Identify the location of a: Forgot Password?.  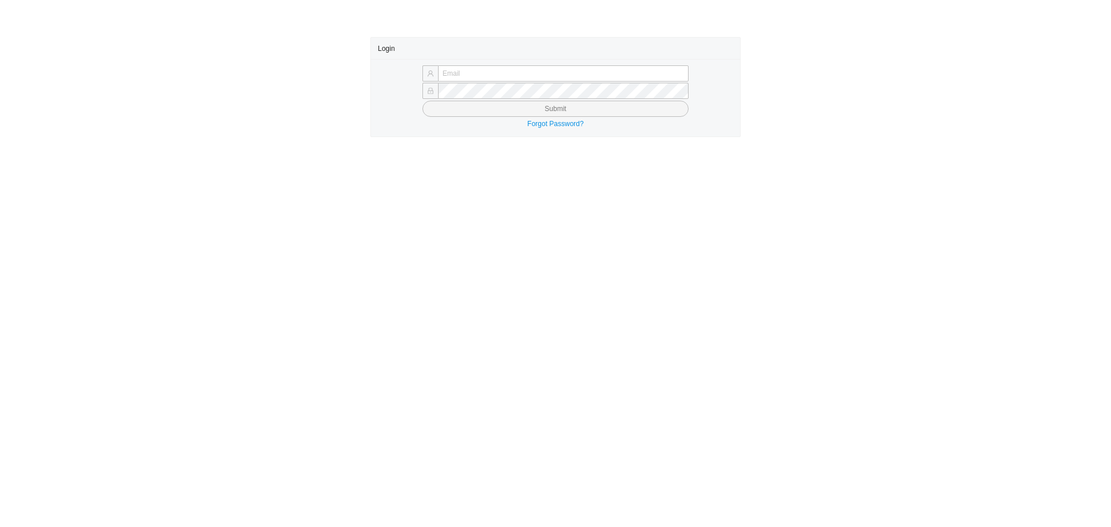
(555, 124).